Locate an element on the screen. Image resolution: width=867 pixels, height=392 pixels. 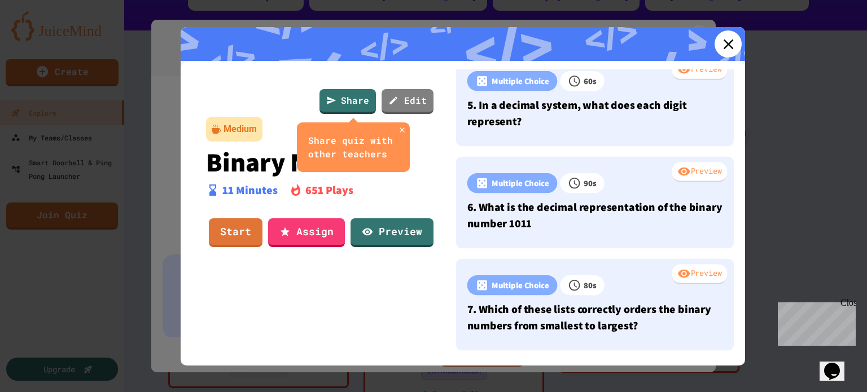
p: Binary Numbers is located at coordinates (320, 162).